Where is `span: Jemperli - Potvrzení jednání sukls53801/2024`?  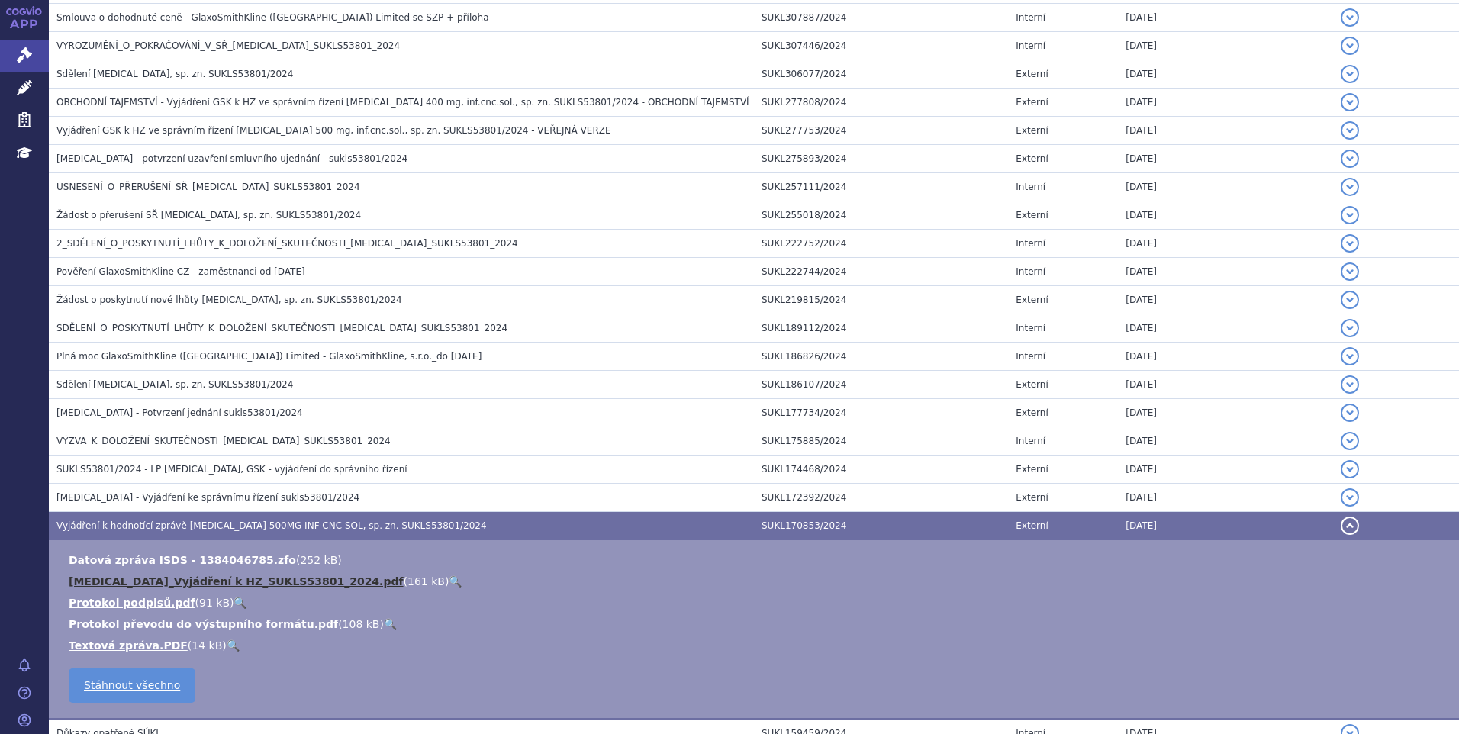
span: Jemperli - Potvrzení jednání sukls53801/2024 is located at coordinates (179, 413).